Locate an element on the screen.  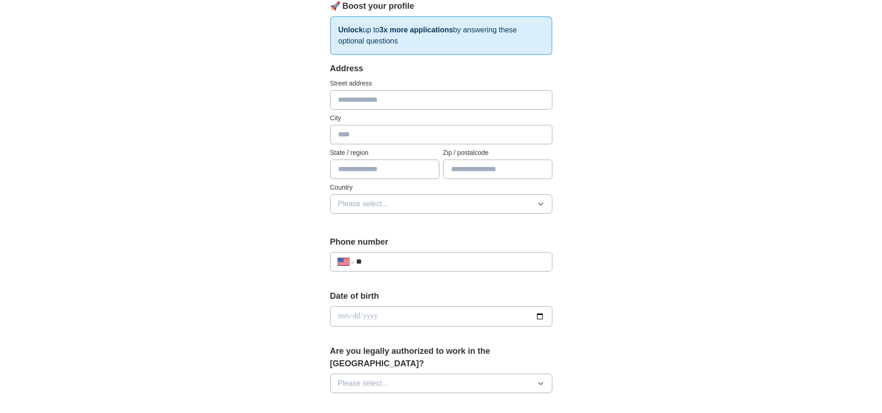
div: Address is located at coordinates (441, 69).